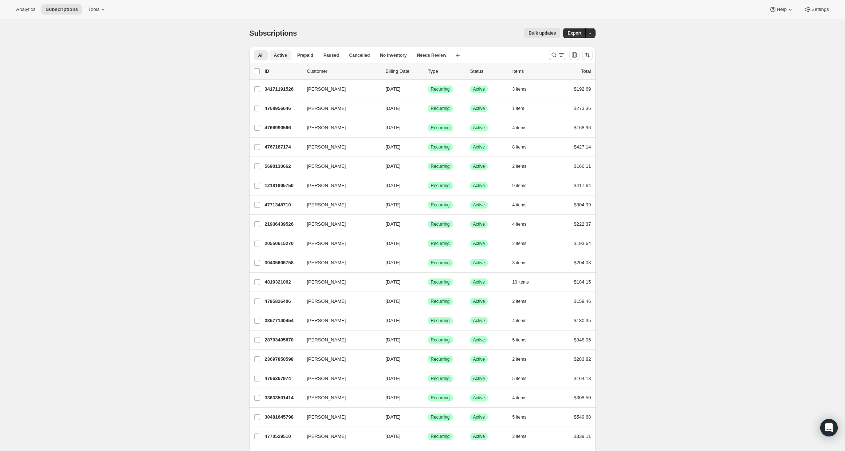 The height and width of the screenshot is (451, 845). I want to click on span: $168.96, so click(582, 127).